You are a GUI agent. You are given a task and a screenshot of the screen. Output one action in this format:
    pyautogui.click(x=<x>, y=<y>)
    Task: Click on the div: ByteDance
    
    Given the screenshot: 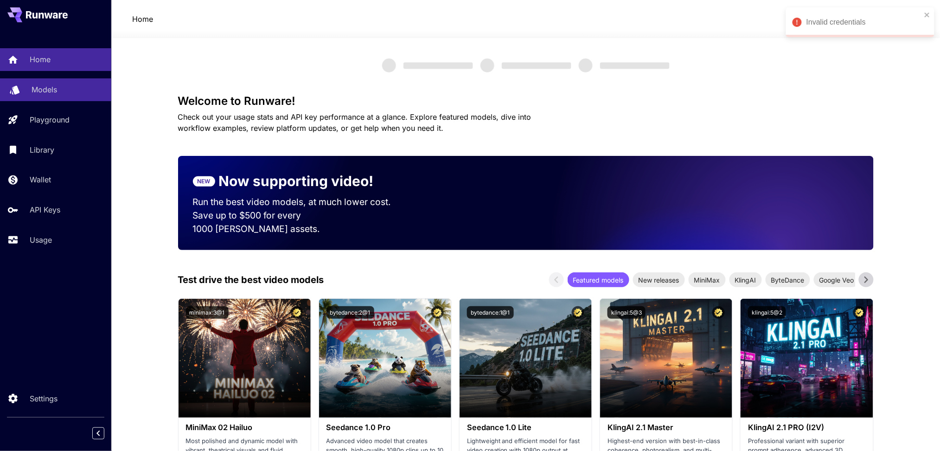 What is the action you would take?
    pyautogui.click(x=788, y=280)
    